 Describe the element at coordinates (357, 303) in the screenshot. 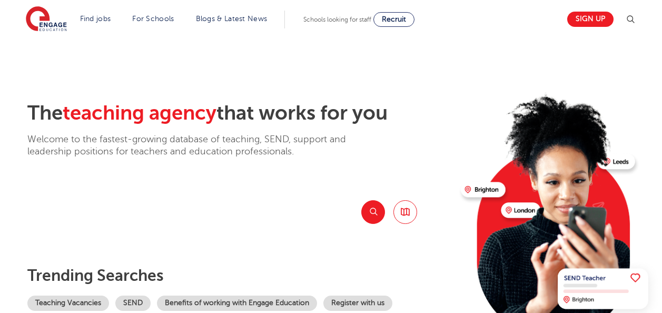

I see `a: Register with us` at that location.